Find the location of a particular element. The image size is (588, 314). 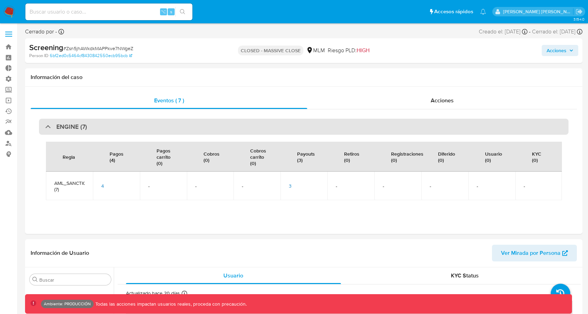

div: MLM is located at coordinates (316, 50).